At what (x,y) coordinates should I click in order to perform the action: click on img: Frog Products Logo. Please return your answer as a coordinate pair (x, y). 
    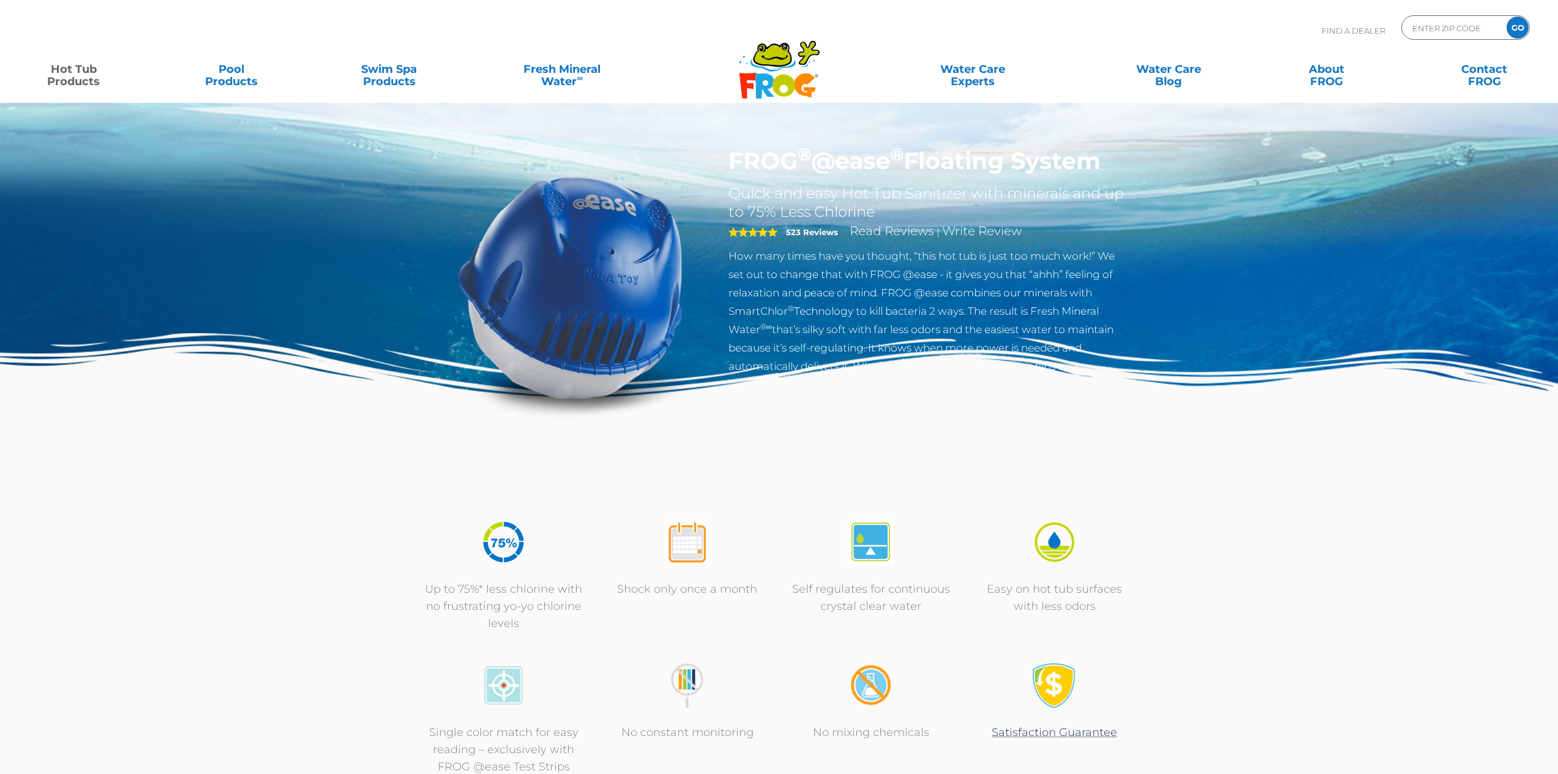
    Looking at the image, I should click on (779, 62).